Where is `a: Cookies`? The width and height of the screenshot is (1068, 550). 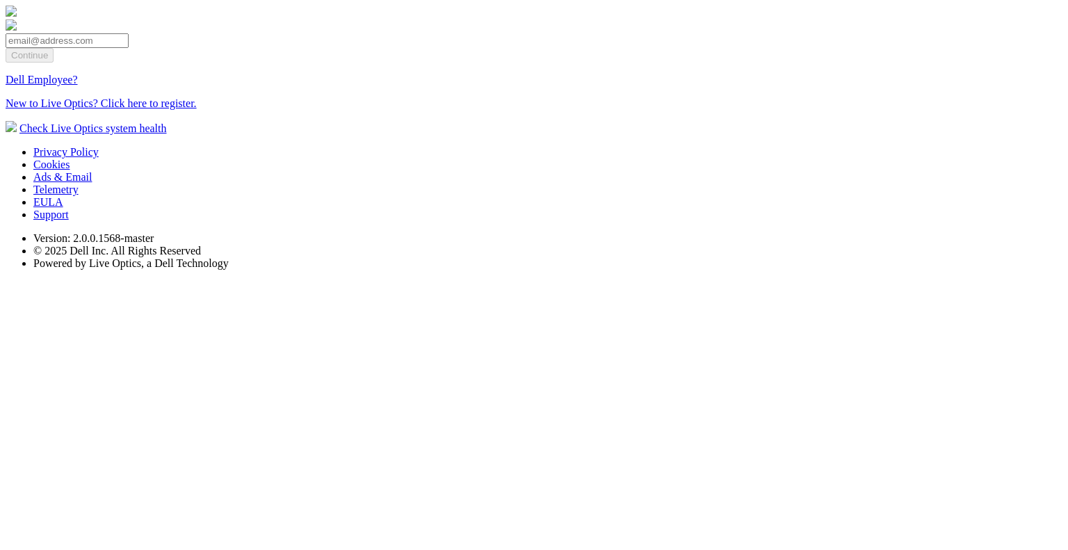 a: Cookies is located at coordinates (51, 164).